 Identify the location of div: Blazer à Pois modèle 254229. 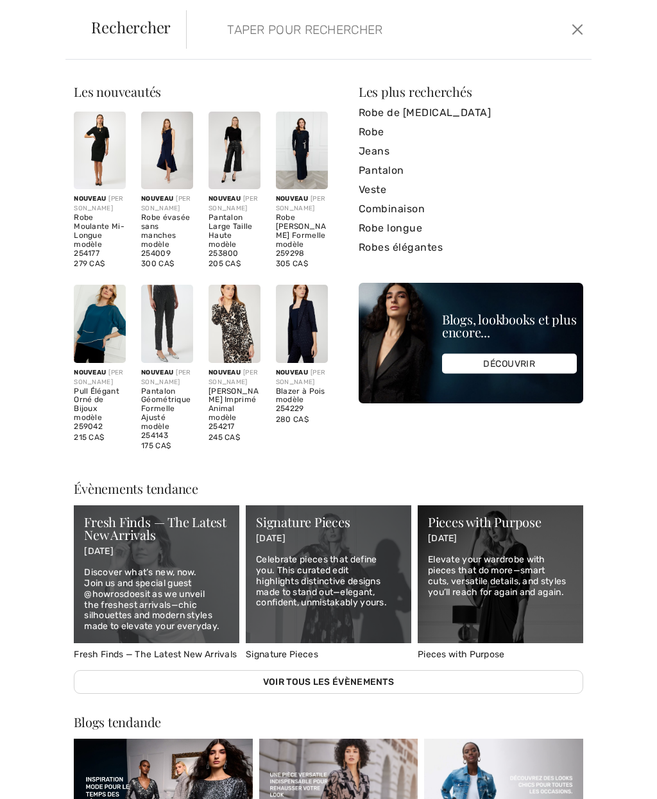
(301, 400).